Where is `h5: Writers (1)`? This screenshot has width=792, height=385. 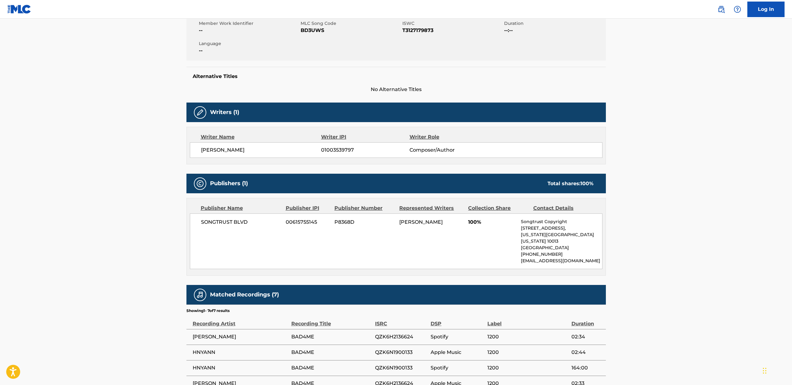
h5: Writers (1) is located at coordinates (225, 112).